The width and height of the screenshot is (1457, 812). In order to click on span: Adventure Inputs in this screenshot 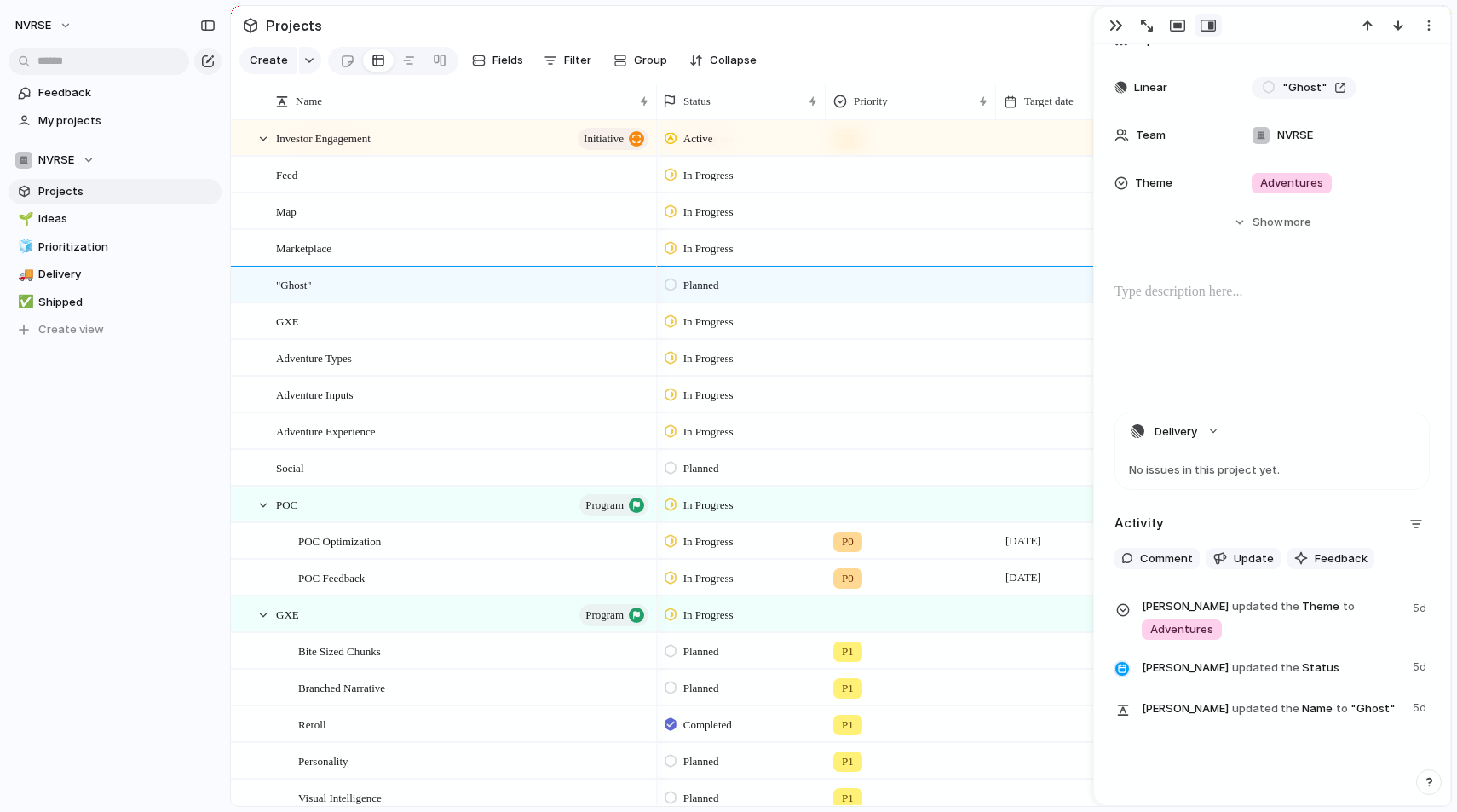, I will do `click(315, 394)`.